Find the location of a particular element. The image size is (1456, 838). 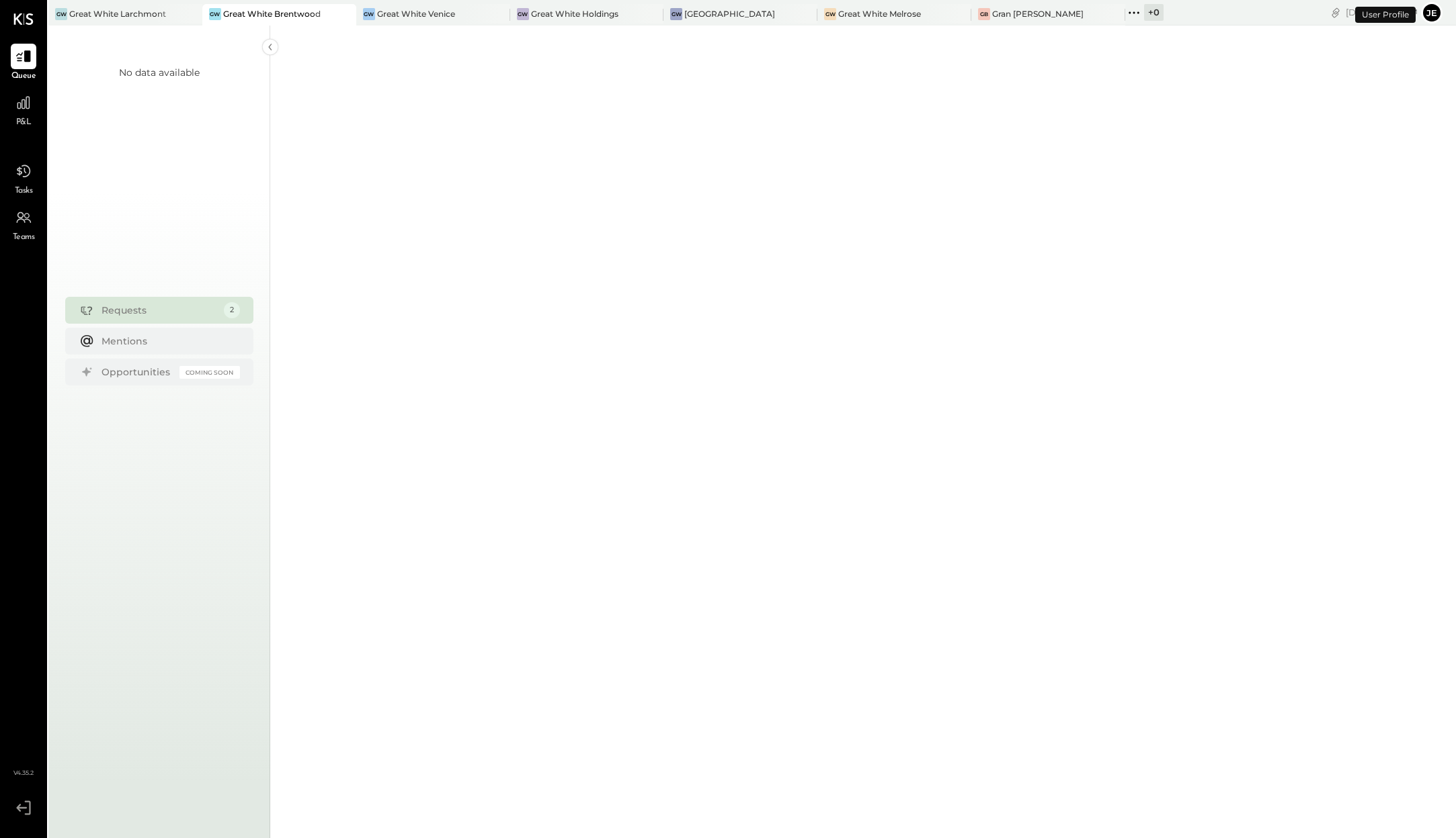

div: Coming Soon is located at coordinates (210, 372).